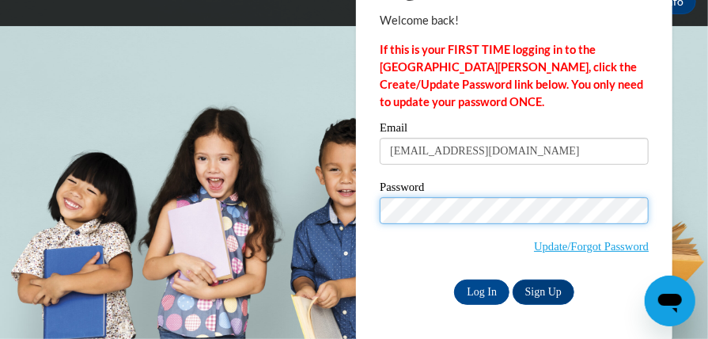  I want to click on input: Log In, so click(482, 292).